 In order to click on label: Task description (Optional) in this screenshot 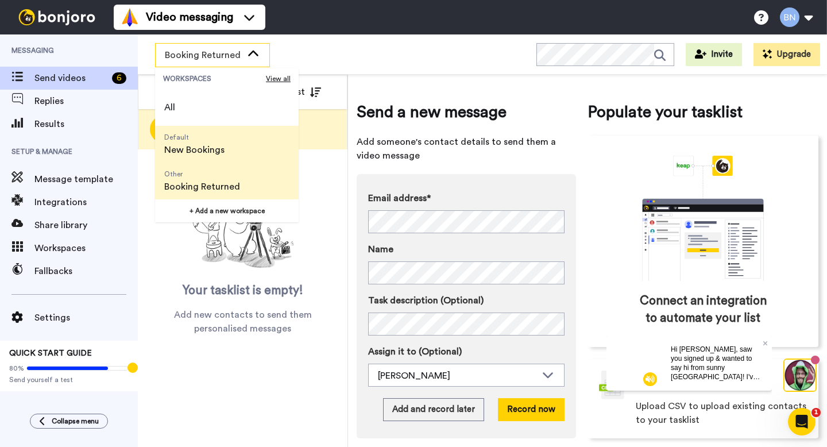, I will do `click(466, 300)`.